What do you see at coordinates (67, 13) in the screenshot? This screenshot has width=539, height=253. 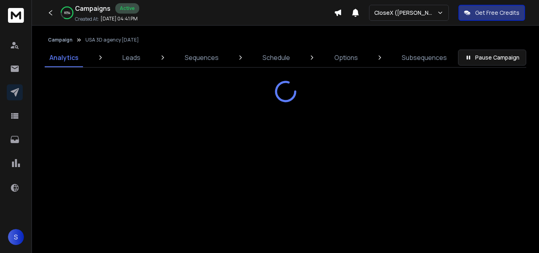 I see `p: 83 %` at bounding box center [67, 13].